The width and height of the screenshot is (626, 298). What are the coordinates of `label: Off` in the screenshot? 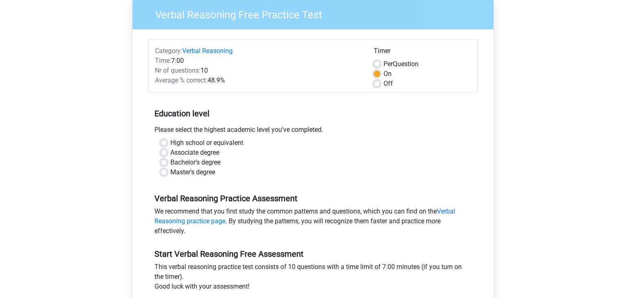 It's located at (388, 84).